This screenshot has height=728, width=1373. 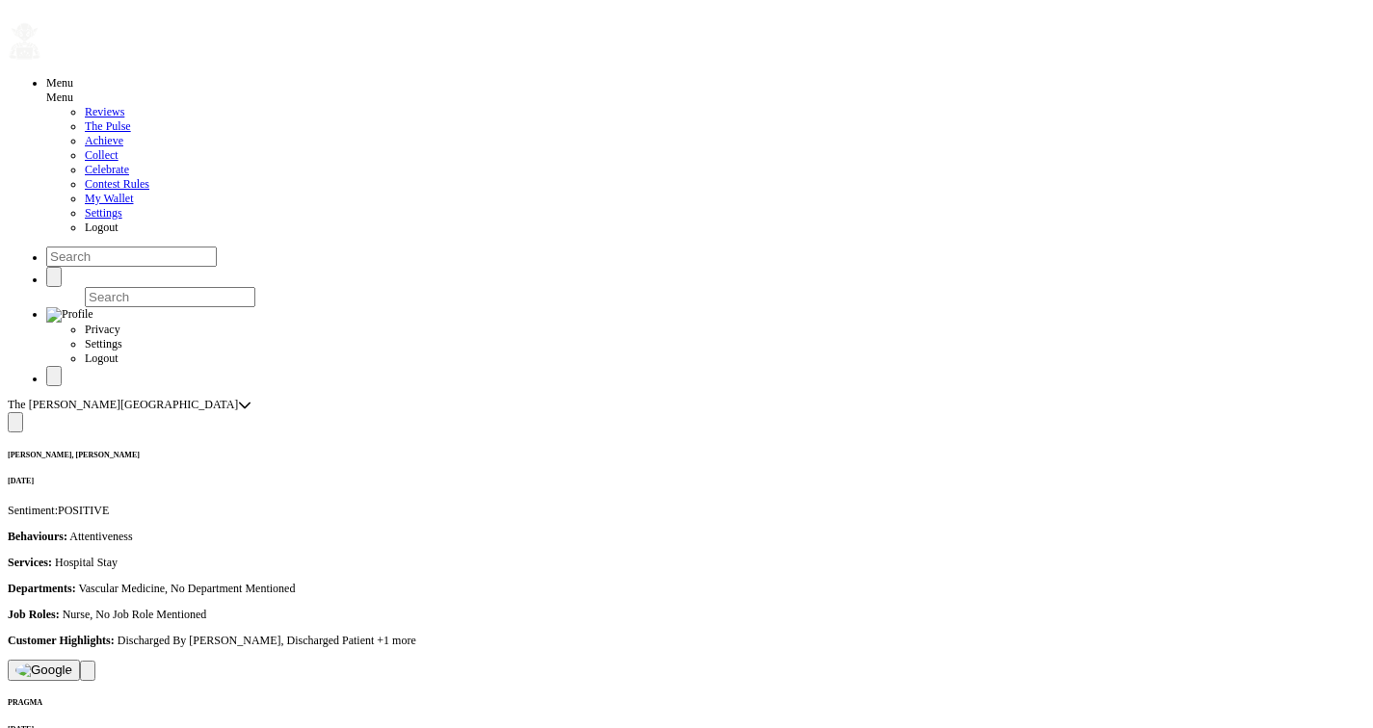 I want to click on a: Contest Rules, so click(x=117, y=184).